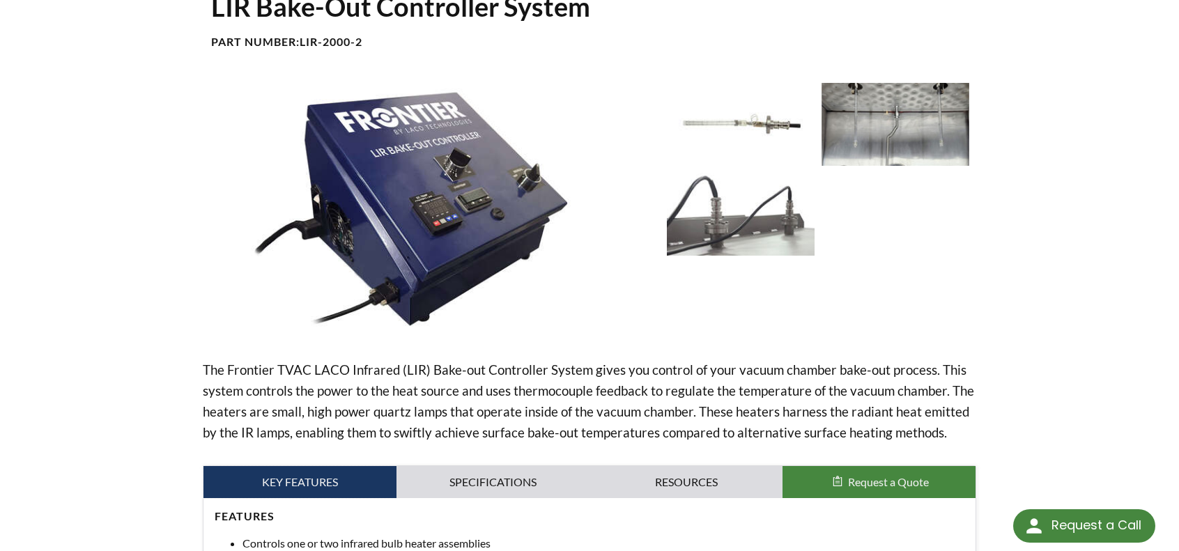 The image size is (1179, 551). Describe the element at coordinates (889, 482) in the screenshot. I see `span: Request a Quote` at that location.